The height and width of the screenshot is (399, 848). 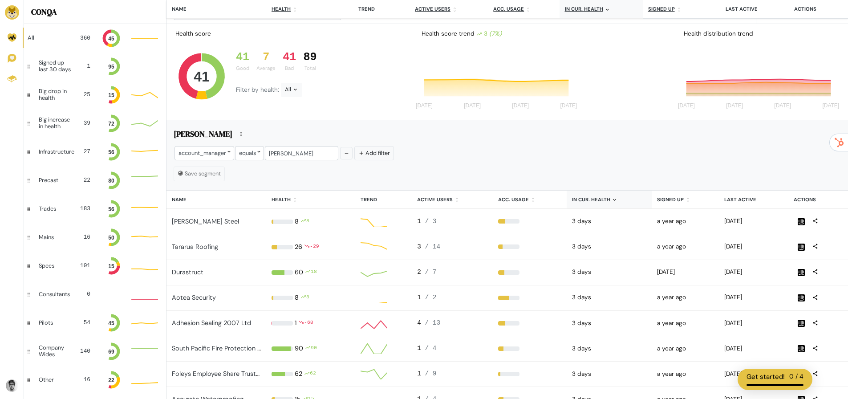 I want to click on th: Actions, so click(x=818, y=199).